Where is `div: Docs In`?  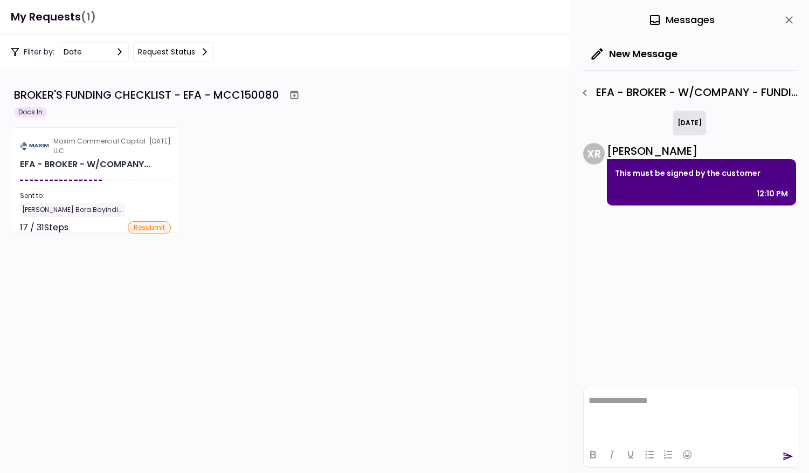
div: Docs In is located at coordinates (30, 112).